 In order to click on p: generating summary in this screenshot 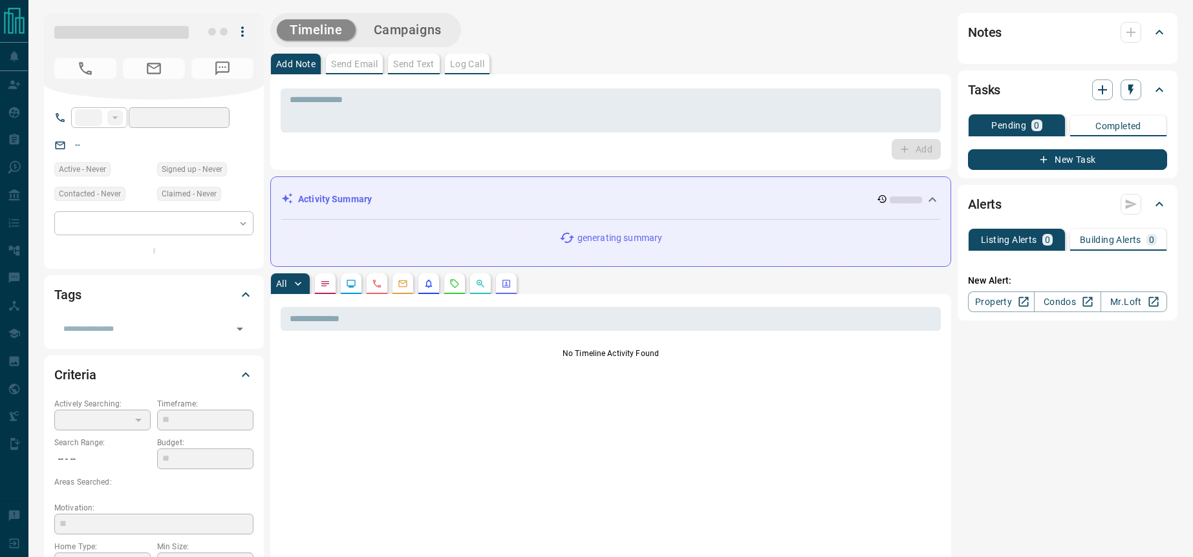, I will do `click(619, 238)`.